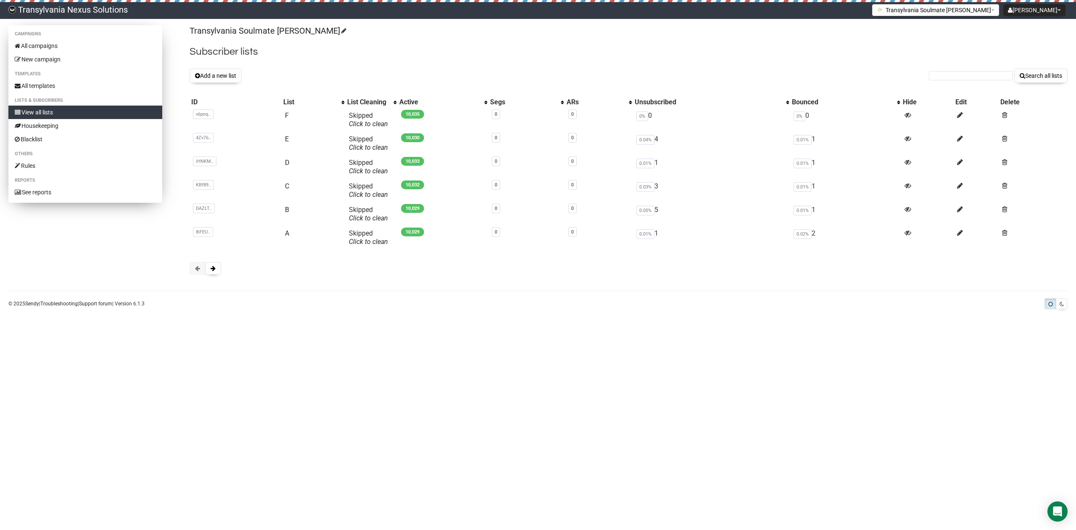 This screenshot has height=530, width=1076. I want to click on span: KBf89.., so click(204, 185).